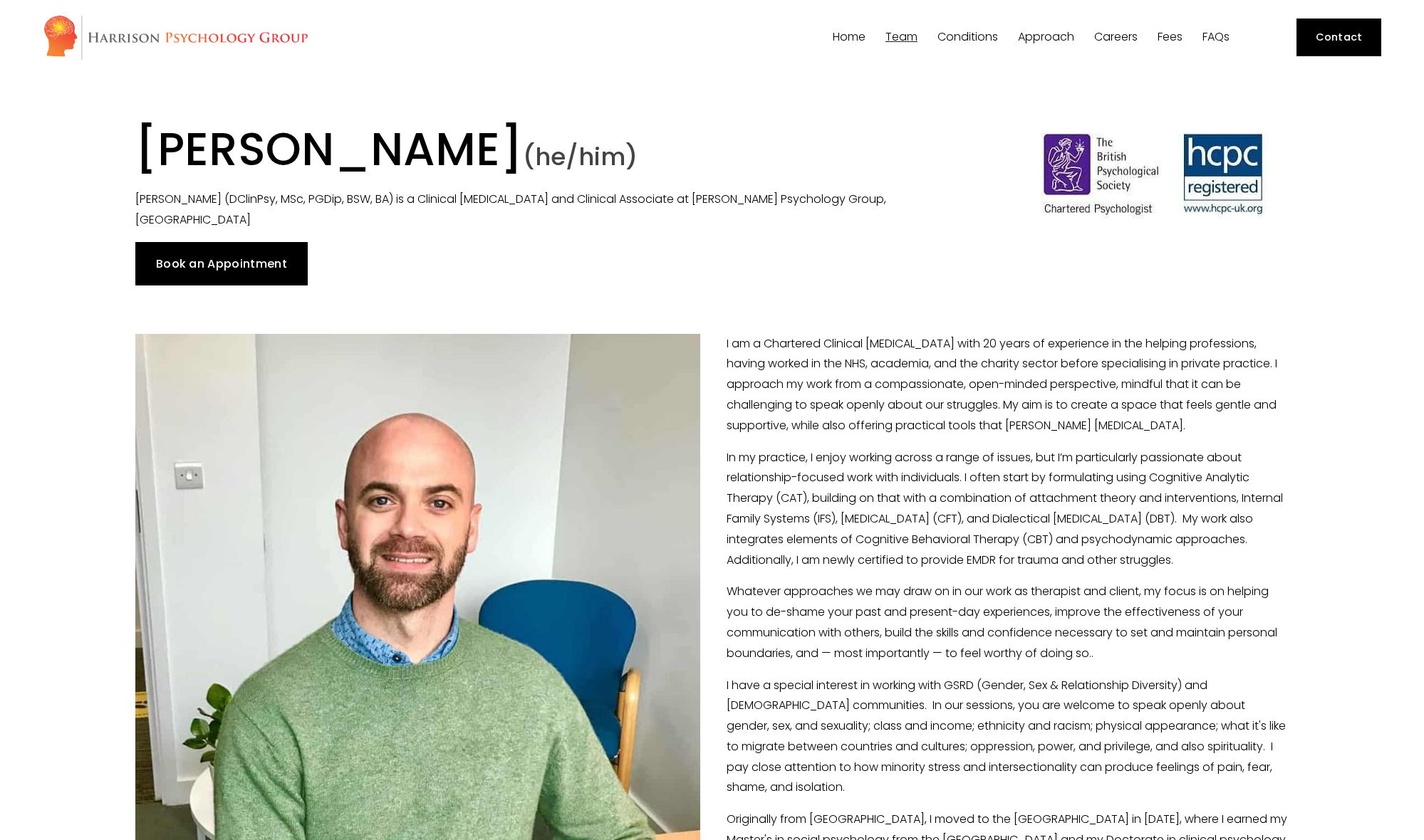 The height and width of the screenshot is (840, 1424). What do you see at coordinates (1045, 37) in the screenshot?
I see `span: Approach` at bounding box center [1045, 37].